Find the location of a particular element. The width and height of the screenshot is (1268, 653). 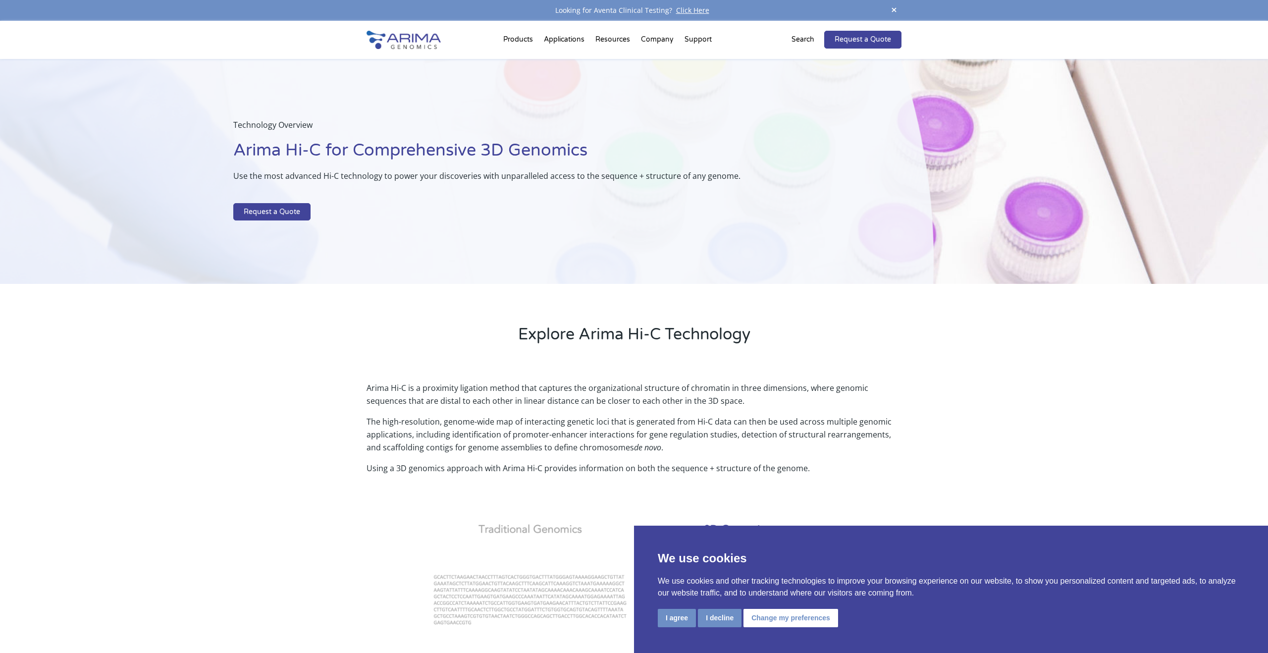

img: Arima-Genomics-logo is located at coordinates (404, 40).